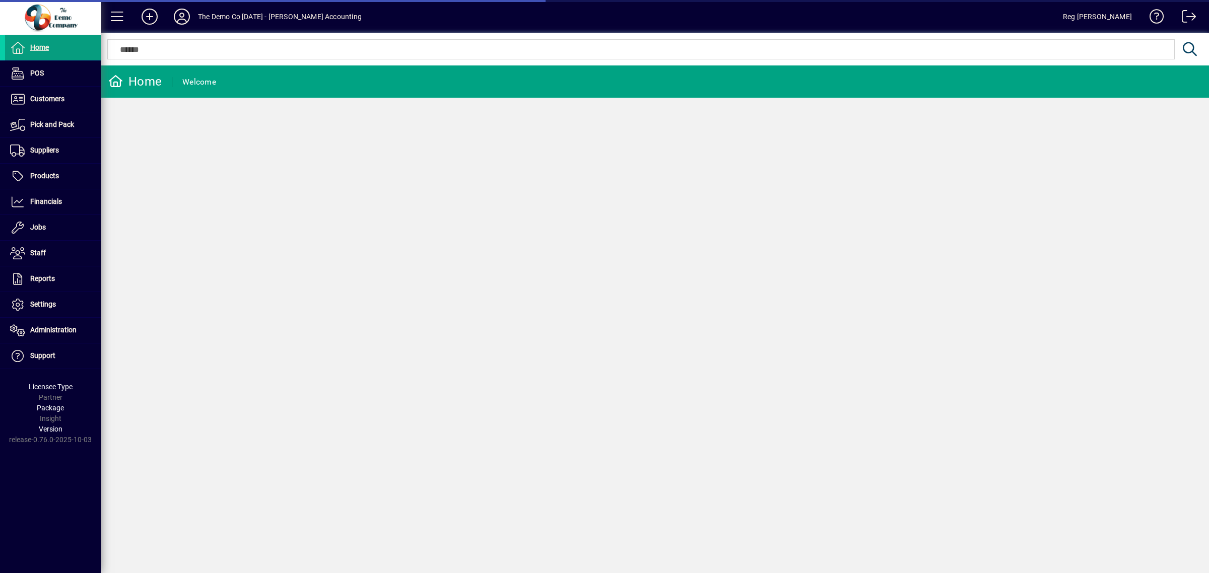  Describe the element at coordinates (1185, 18) in the screenshot. I see `a: Logout` at that location.